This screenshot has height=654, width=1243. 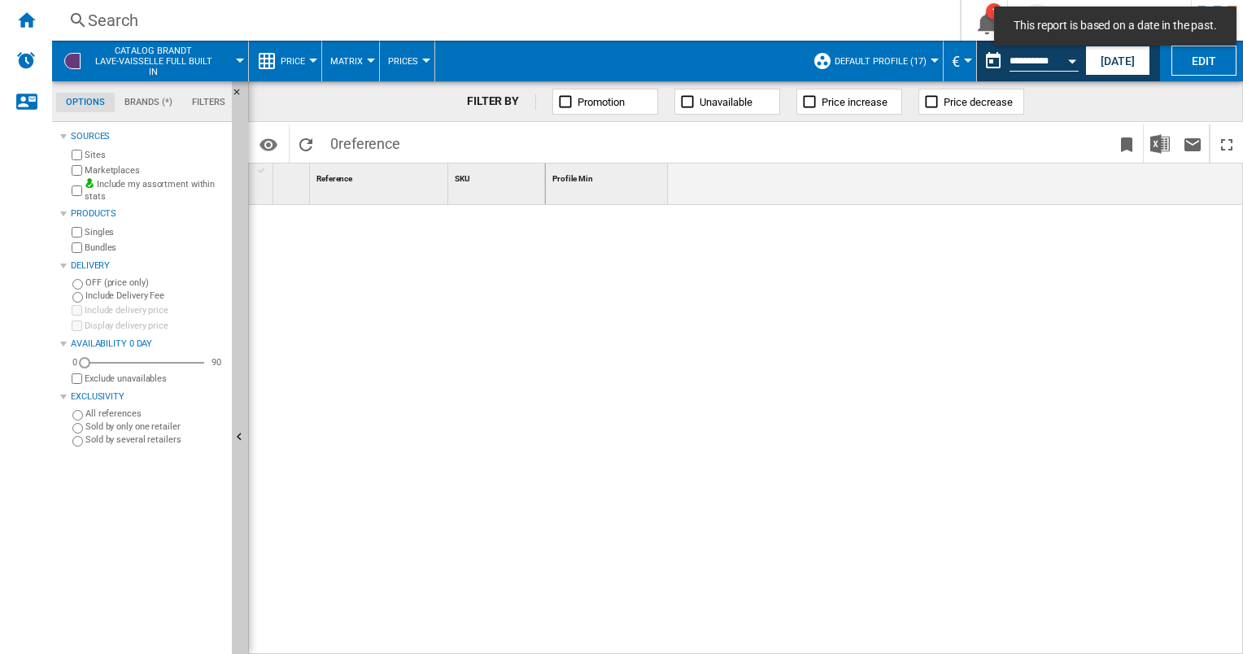 What do you see at coordinates (726, 102) in the screenshot?
I see `span: Unavailable` at bounding box center [726, 102].